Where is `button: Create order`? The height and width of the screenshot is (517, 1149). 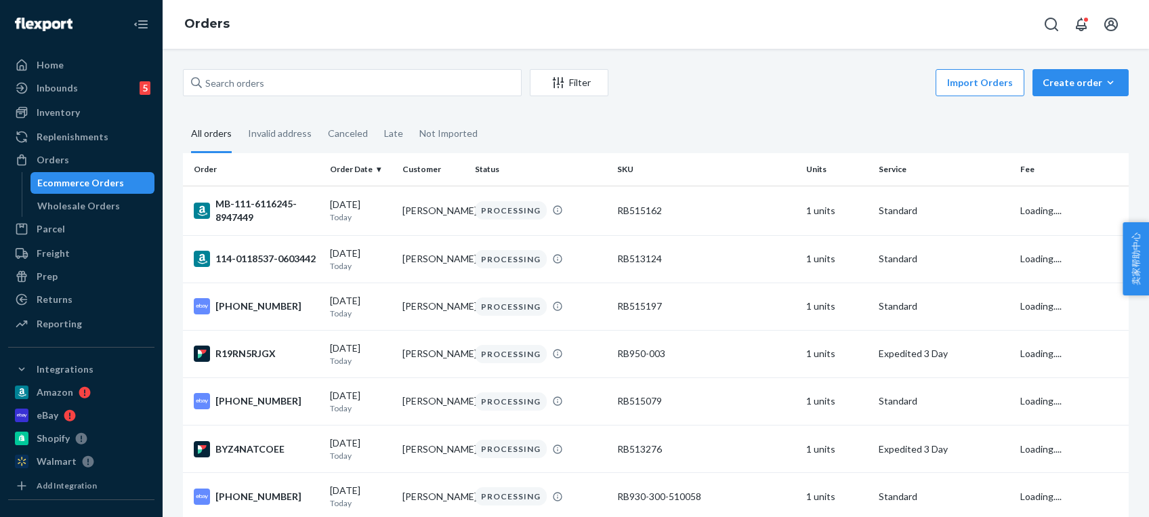 button: Create order is located at coordinates (1080, 83).